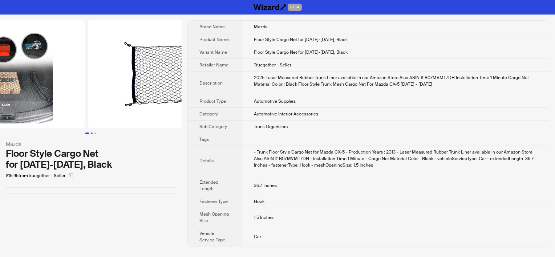 The width and height of the screenshot is (555, 257). Describe the element at coordinates (259, 202) in the screenshot. I see `span: Hook` at that location.